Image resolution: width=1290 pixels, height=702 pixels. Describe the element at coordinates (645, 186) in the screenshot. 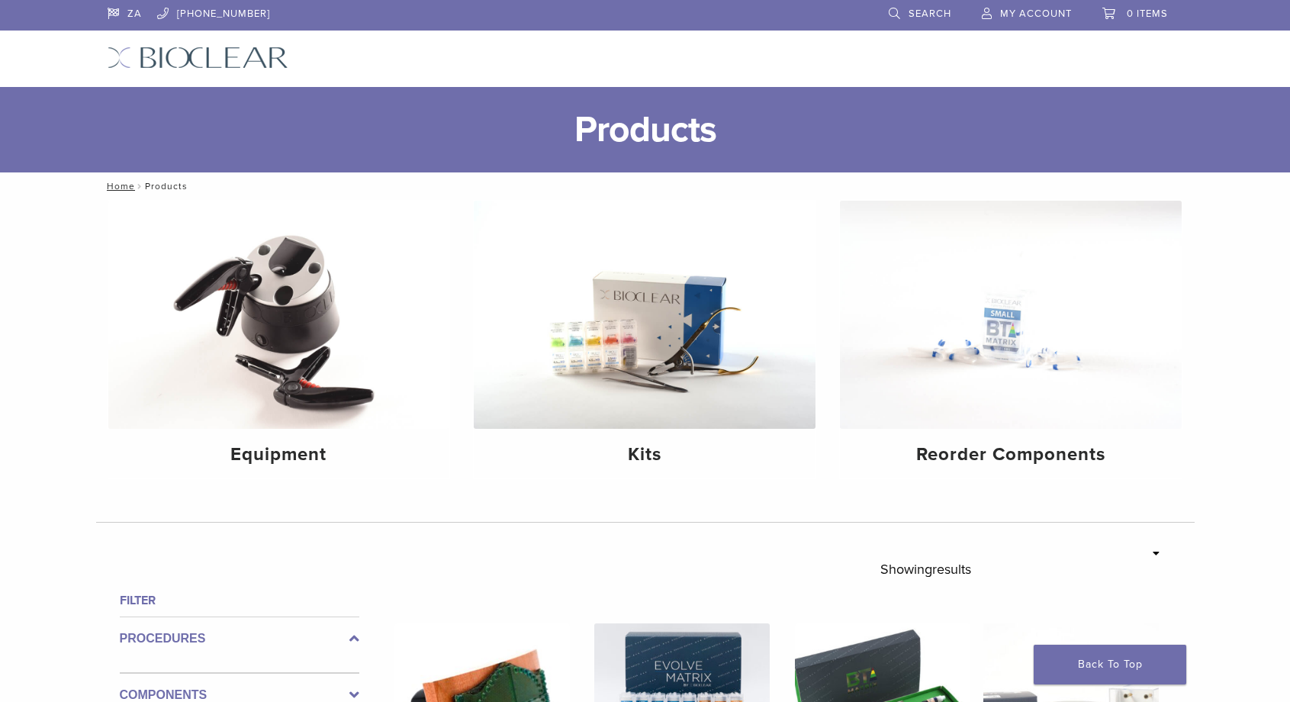

I see `nav: Products` at that location.